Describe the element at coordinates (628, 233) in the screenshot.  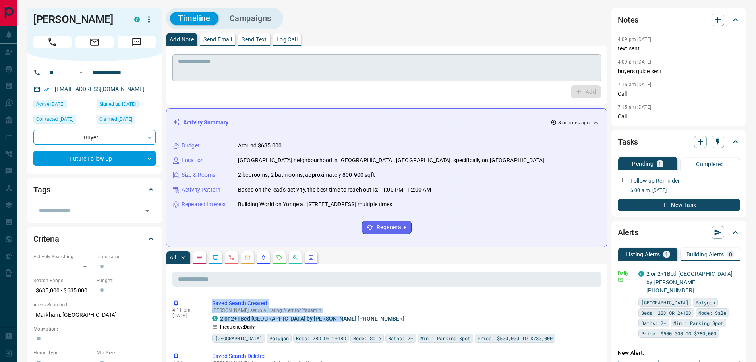
I see `h2: Alerts` at that location.